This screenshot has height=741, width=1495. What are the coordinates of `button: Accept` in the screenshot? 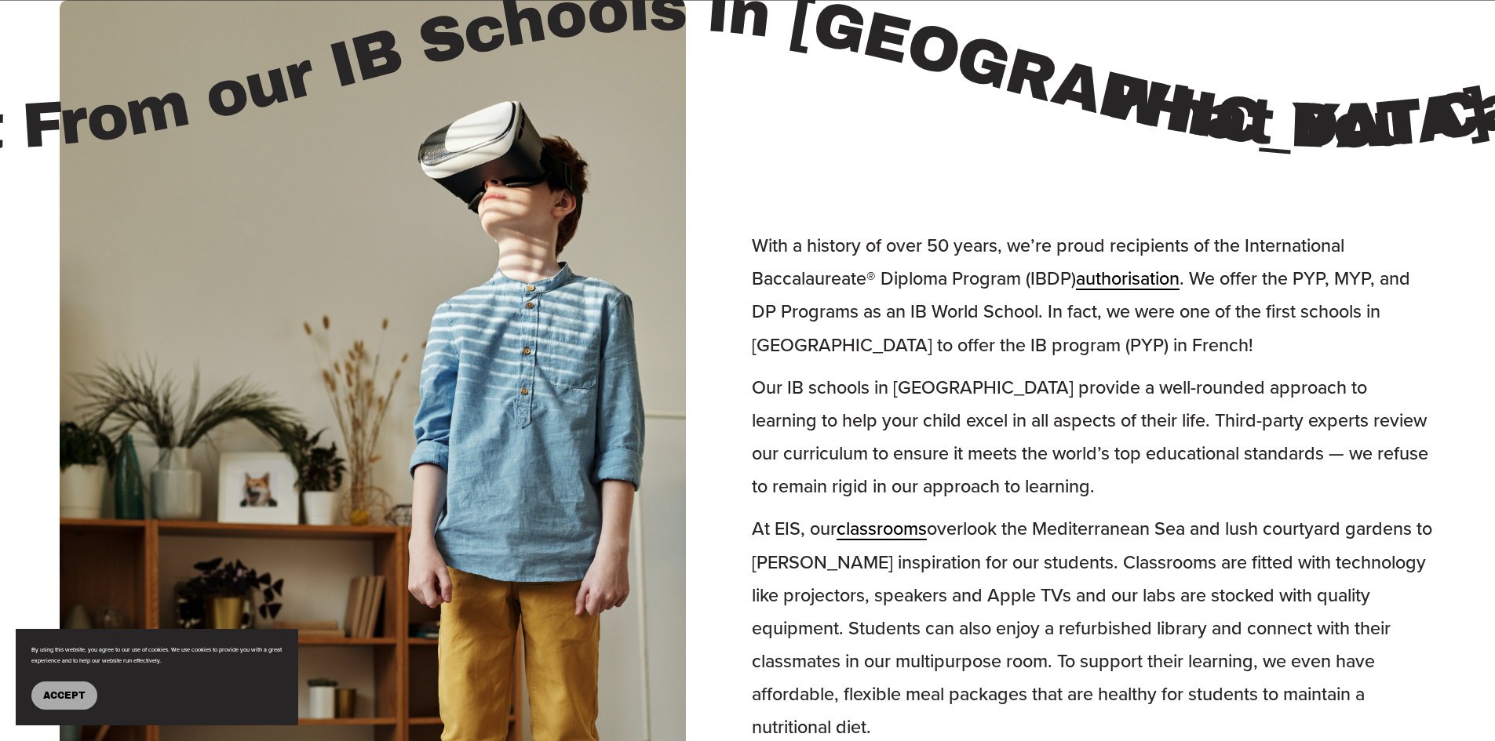 It's located at (64, 696).